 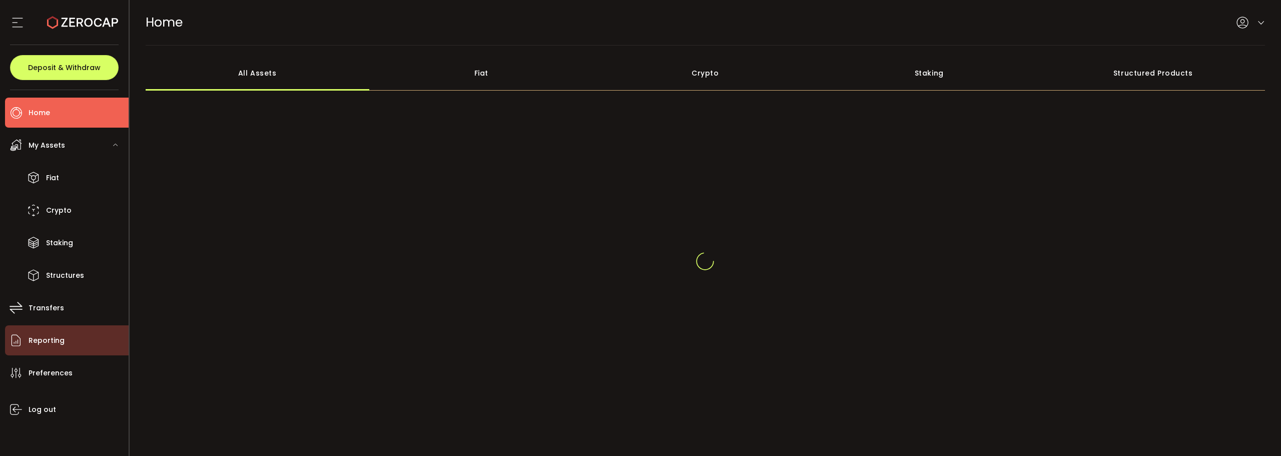 I want to click on span: Crypto, so click(x=59, y=210).